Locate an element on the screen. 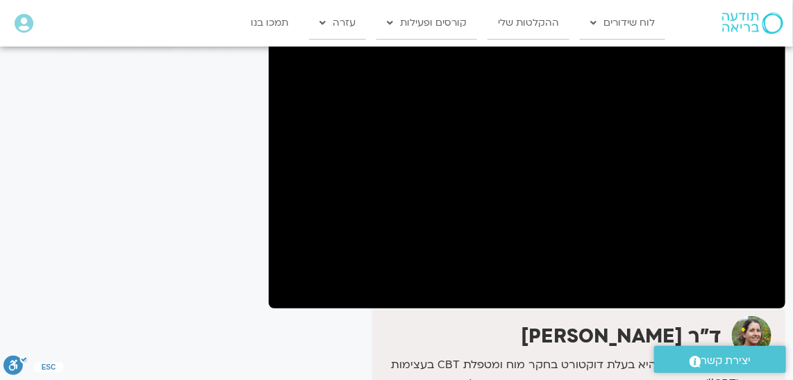 Image resolution: width=793 pixels, height=380 pixels. a: לוח שידורים is located at coordinates (622, 23).